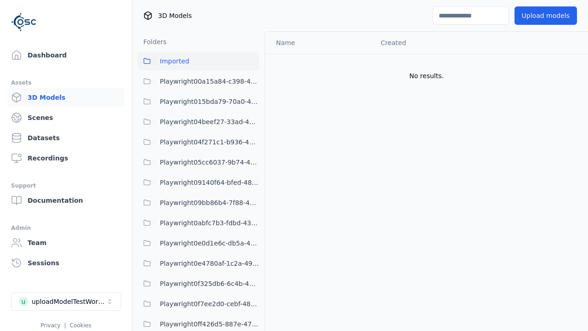 The image size is (588, 331). Describe the element at coordinates (209, 324) in the screenshot. I see `span: Playwright0ff426d5-887e-47ce-9e83-c6f549f6a63f` at that location.